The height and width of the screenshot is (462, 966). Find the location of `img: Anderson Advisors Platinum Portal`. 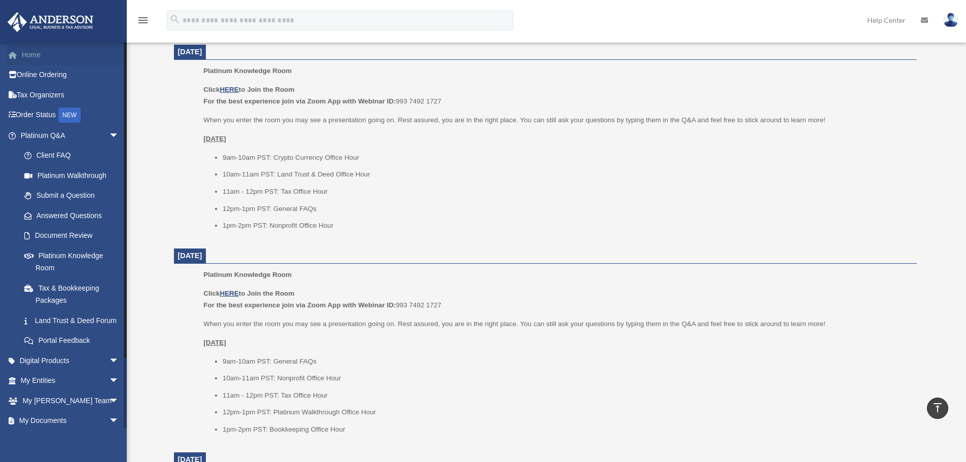

img: Anderson Advisors Platinum Portal is located at coordinates (50, 22).